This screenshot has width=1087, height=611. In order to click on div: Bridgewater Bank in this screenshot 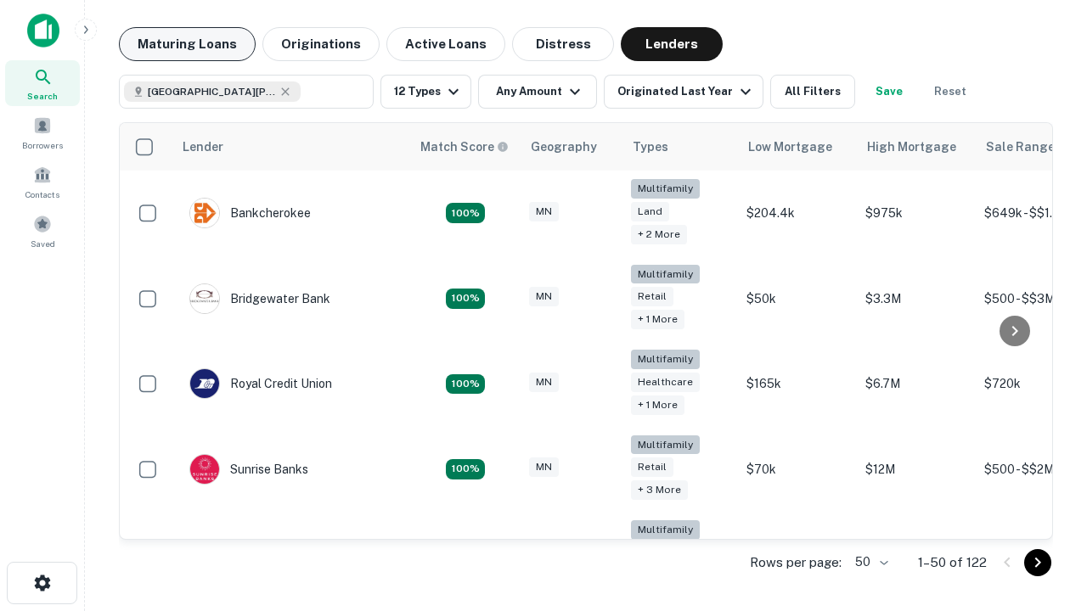, I will do `click(260, 299)`.